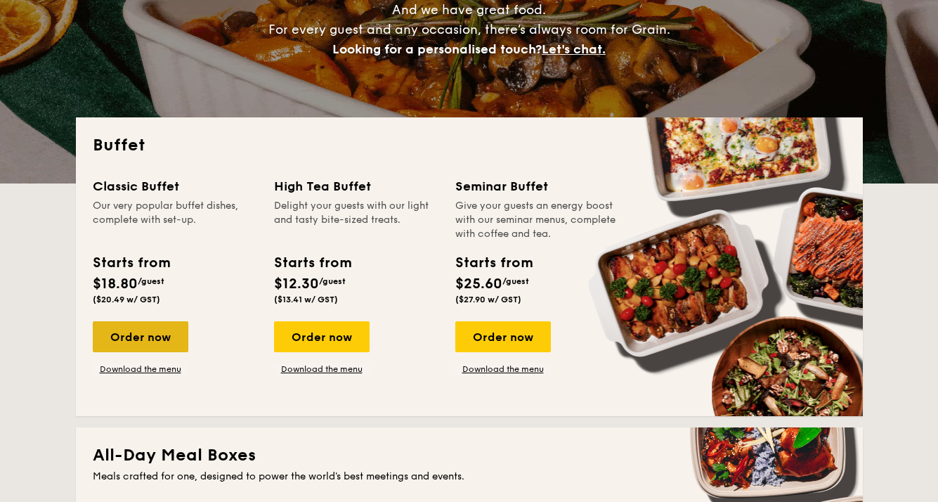 The height and width of the screenshot is (502, 938). Describe the element at coordinates (175, 186) in the screenshot. I see `div: Classic Buffet` at that location.